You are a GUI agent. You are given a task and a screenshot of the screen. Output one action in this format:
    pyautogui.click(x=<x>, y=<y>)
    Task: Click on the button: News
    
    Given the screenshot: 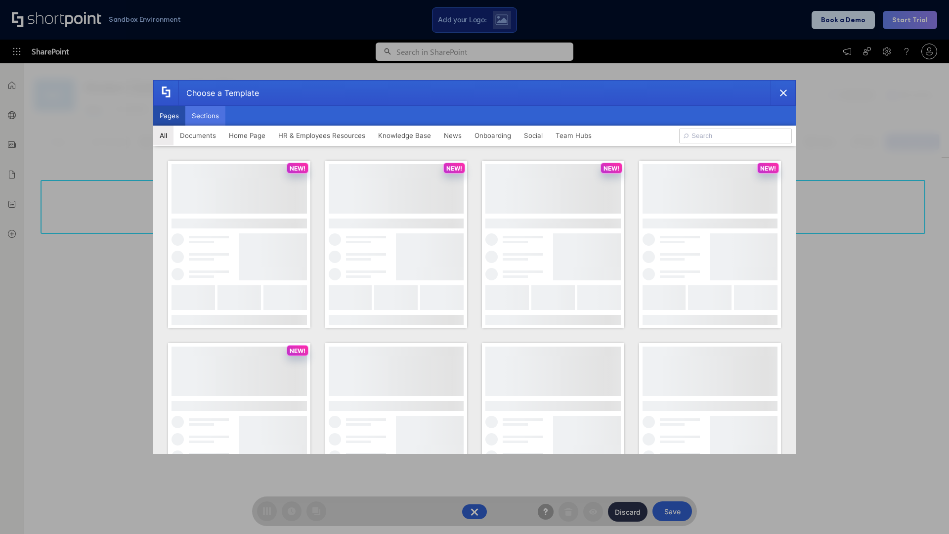 What is the action you would take?
    pyautogui.click(x=453, y=135)
    